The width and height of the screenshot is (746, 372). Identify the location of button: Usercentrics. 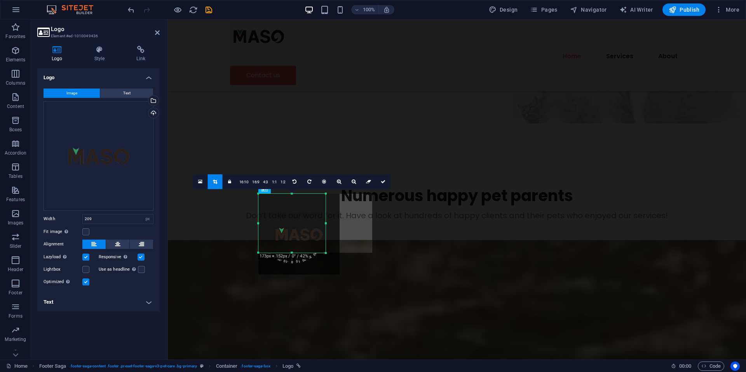
(735, 366).